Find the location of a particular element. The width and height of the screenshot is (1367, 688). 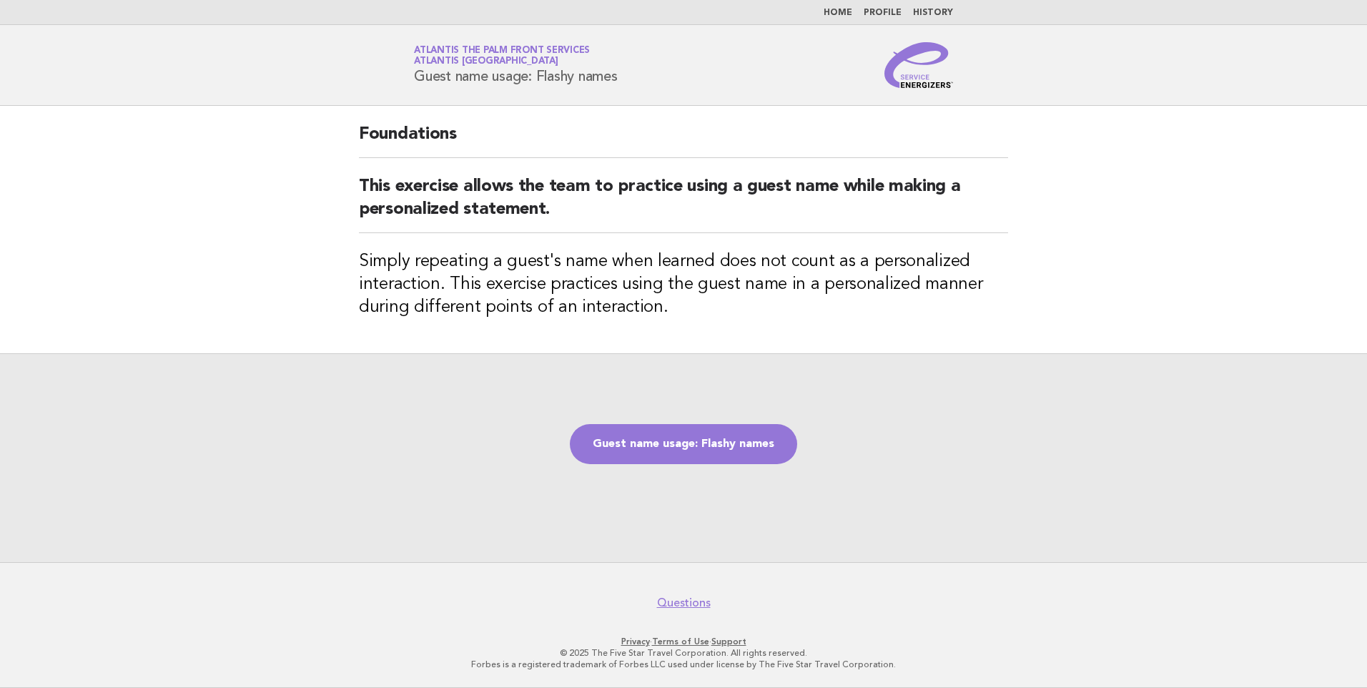

img: Service Energizers is located at coordinates (919, 65).